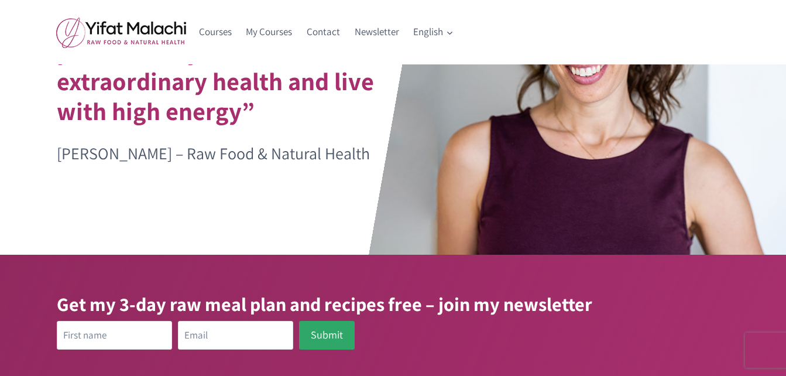 This screenshot has width=786, height=376. Describe the element at coordinates (121, 32) in the screenshot. I see `img: yifat_logo41_en.png` at that location.